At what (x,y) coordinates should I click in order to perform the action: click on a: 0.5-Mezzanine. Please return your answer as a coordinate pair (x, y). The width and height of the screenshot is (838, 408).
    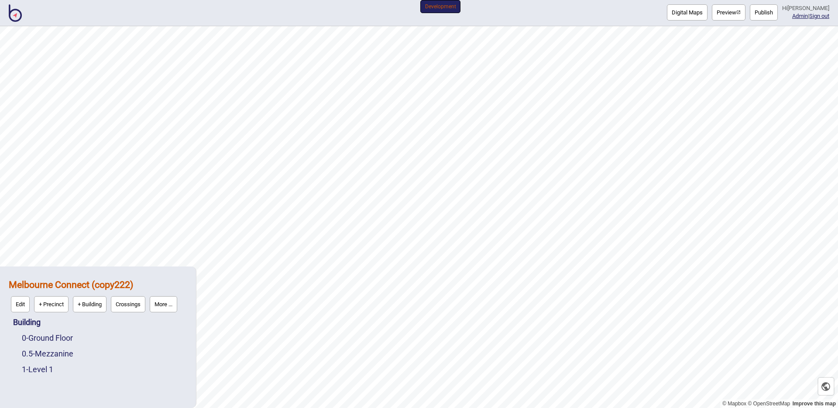
    Looking at the image, I should click on (48, 353).